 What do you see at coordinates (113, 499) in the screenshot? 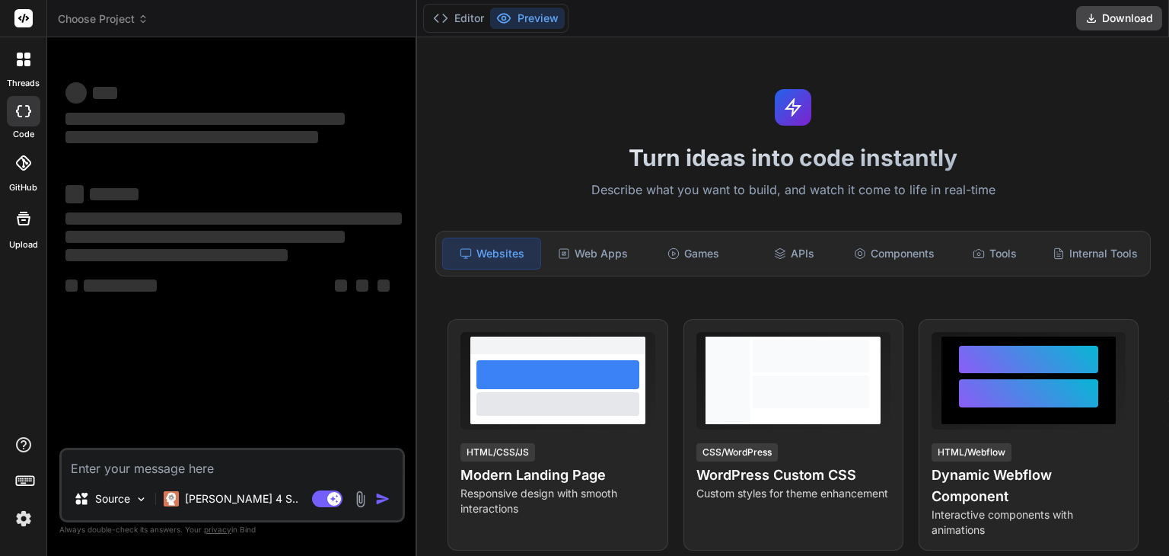
I see `p: Source` at bounding box center [113, 499].